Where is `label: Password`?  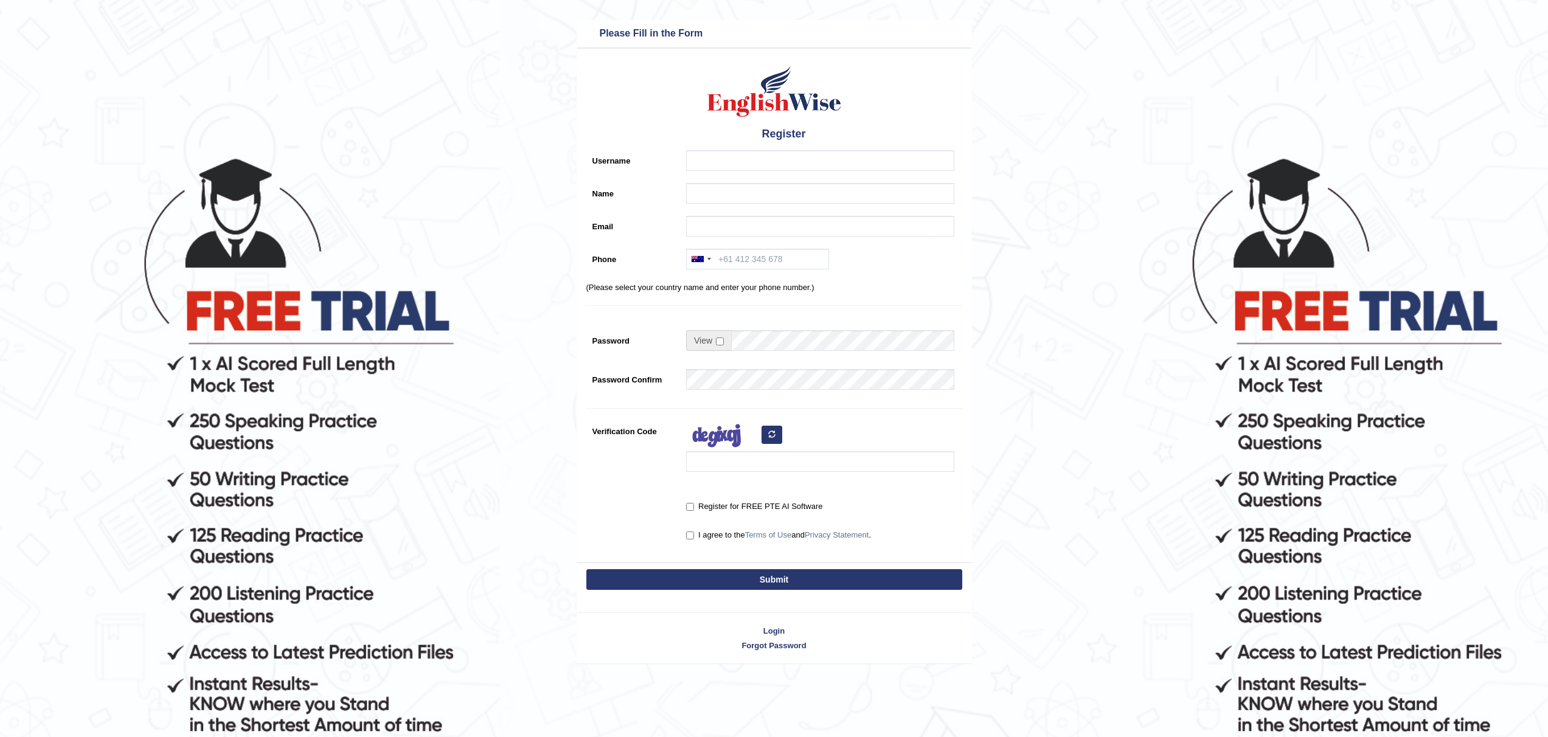
label: Password is located at coordinates (633, 338).